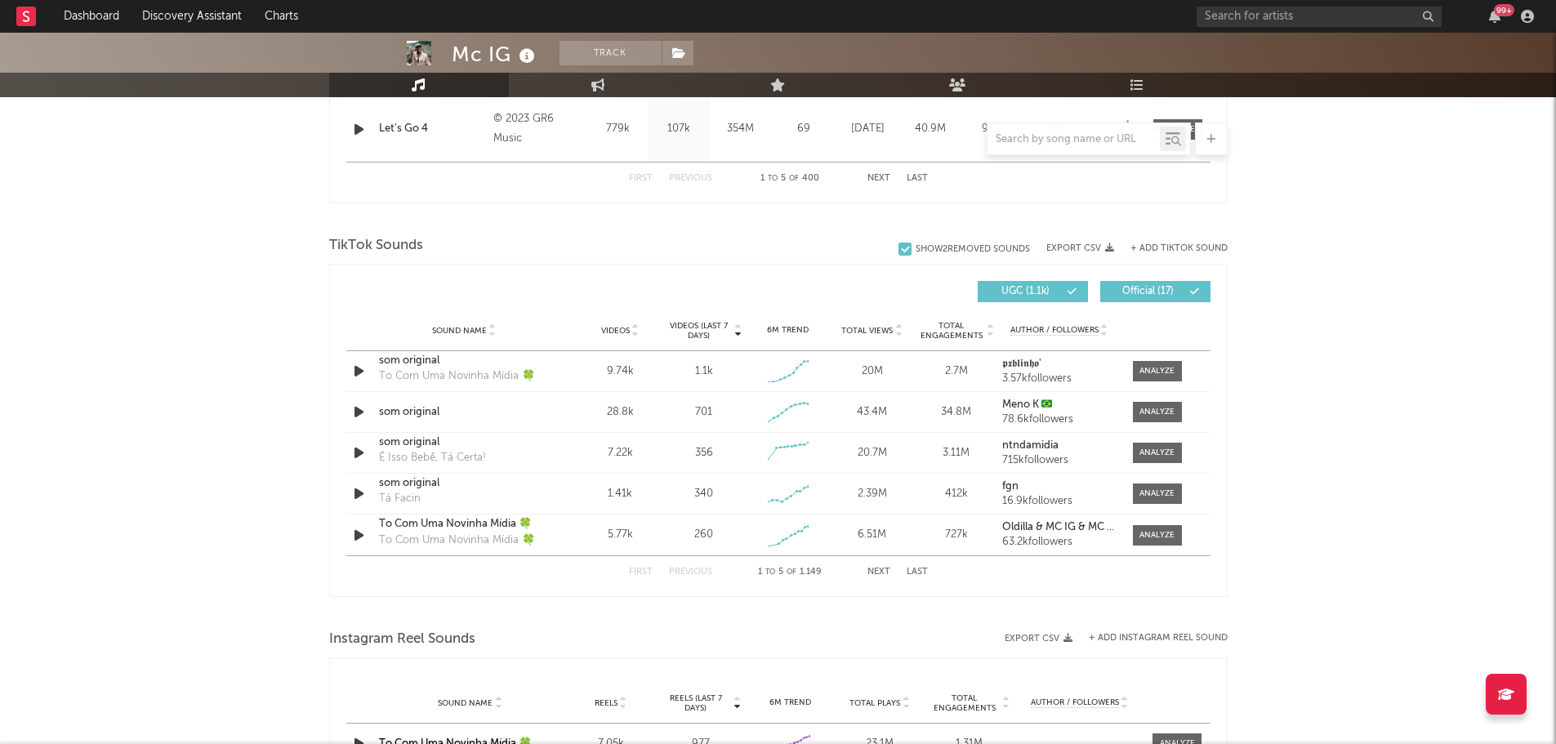 This screenshot has height=744, width=1556. I want to click on div: 28.8k, so click(620, 412).